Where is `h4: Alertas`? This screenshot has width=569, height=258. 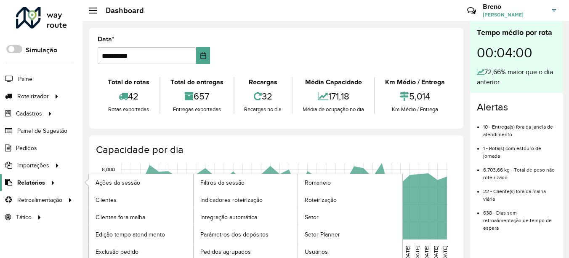 h4: Alertas is located at coordinates (516, 107).